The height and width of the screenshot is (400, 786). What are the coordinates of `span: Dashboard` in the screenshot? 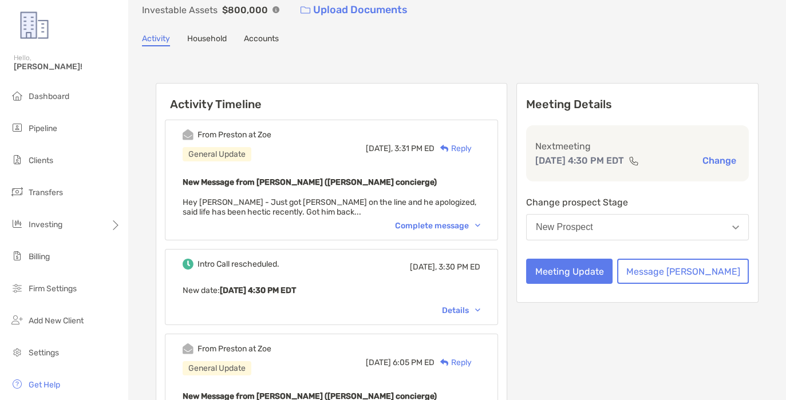 It's located at (49, 96).